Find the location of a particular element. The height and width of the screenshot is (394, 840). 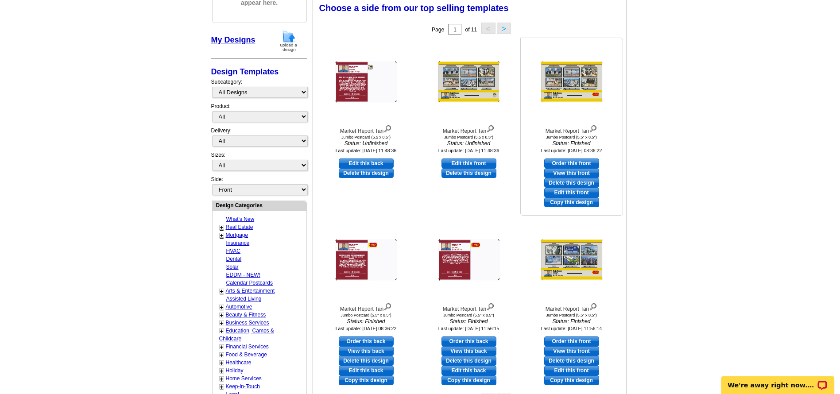

a: Beauty & Fitness is located at coordinates (246, 315).